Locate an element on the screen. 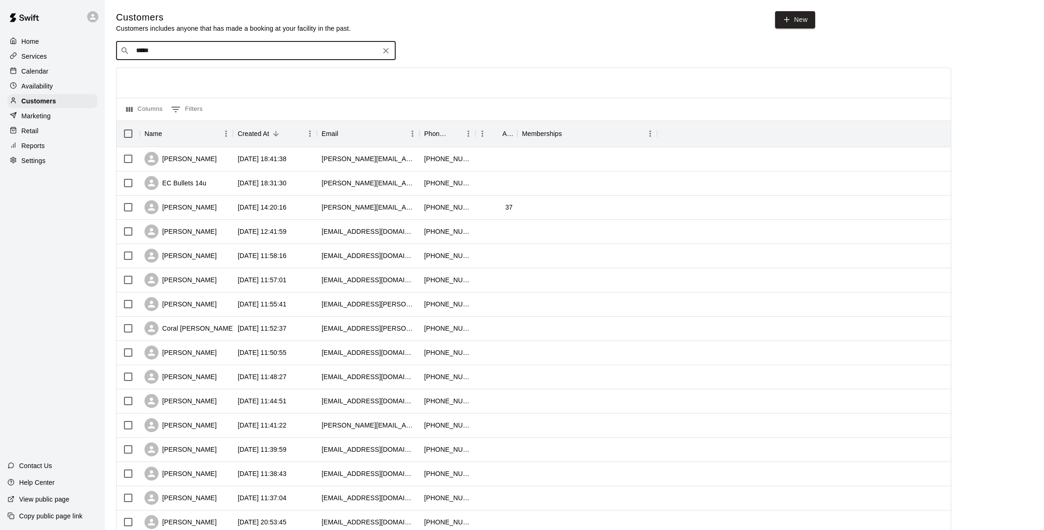  div: 2025-09-06 11:57:01 is located at coordinates (262, 280).